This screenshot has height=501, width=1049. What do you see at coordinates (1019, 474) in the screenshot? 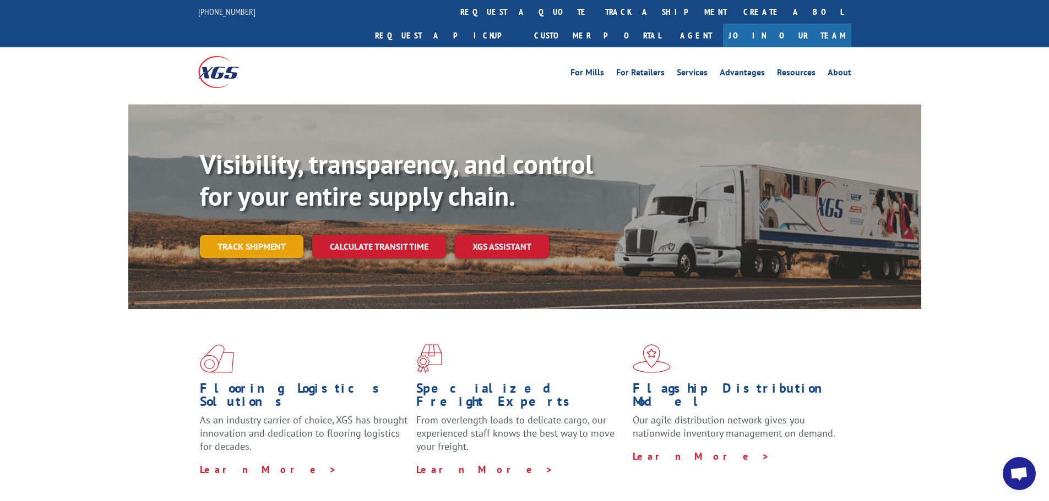
I see `div: Open chat` at bounding box center [1019, 474].